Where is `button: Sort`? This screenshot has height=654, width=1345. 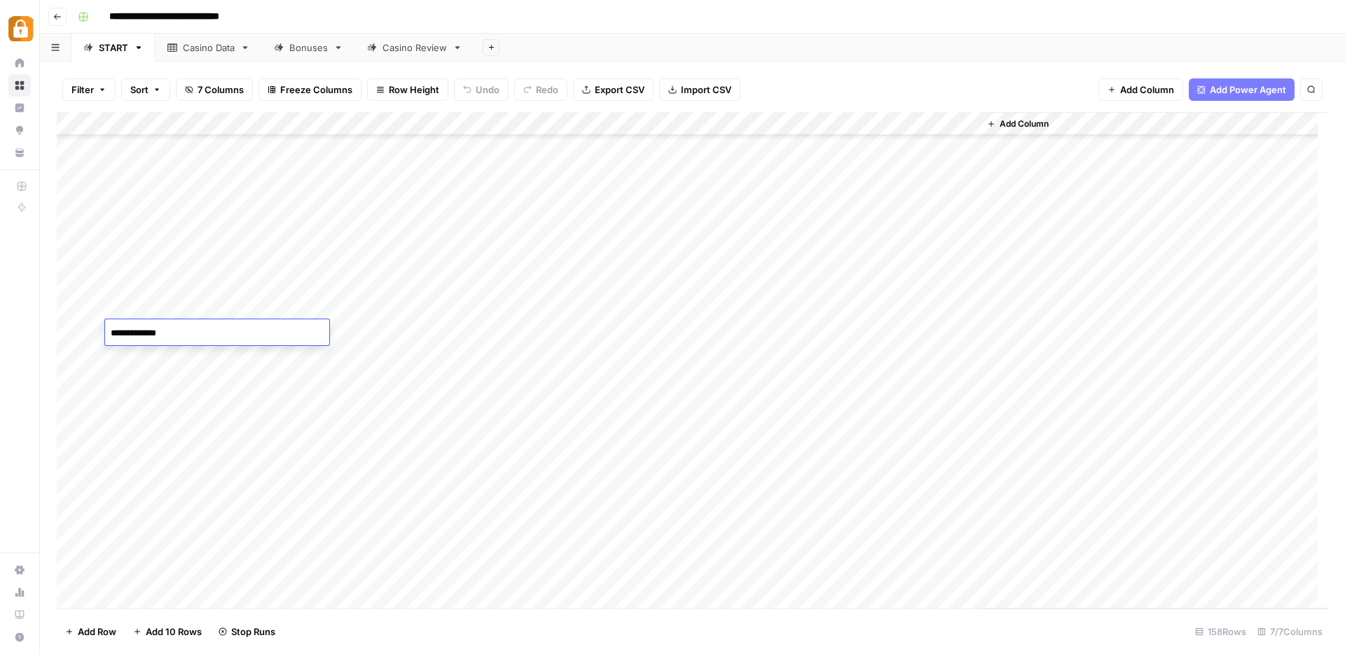 button: Sort is located at coordinates (146, 90).